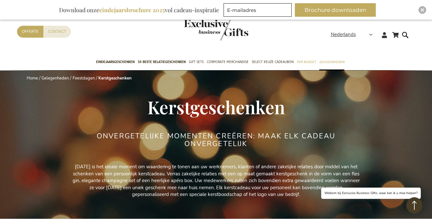 This screenshot has height=223, width=432. Describe the element at coordinates (354, 34) in the screenshot. I see `div: Nederlands` at that location.